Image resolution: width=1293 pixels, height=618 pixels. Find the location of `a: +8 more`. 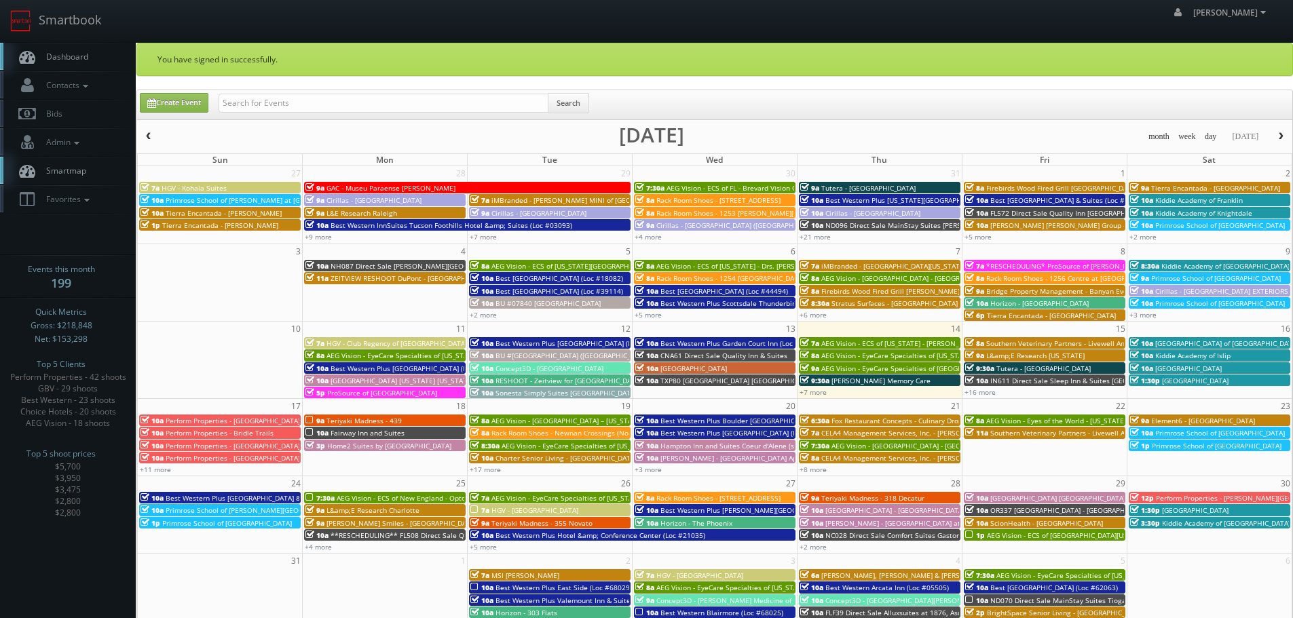

a: +8 more is located at coordinates (813, 470).